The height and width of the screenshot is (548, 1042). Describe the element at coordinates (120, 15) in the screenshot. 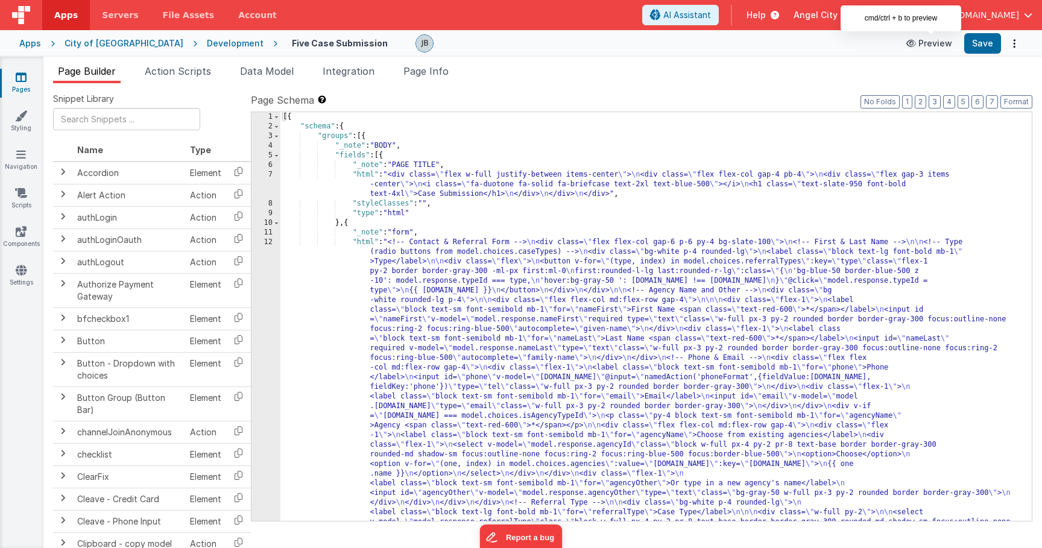

I see `span: Servers` at that location.